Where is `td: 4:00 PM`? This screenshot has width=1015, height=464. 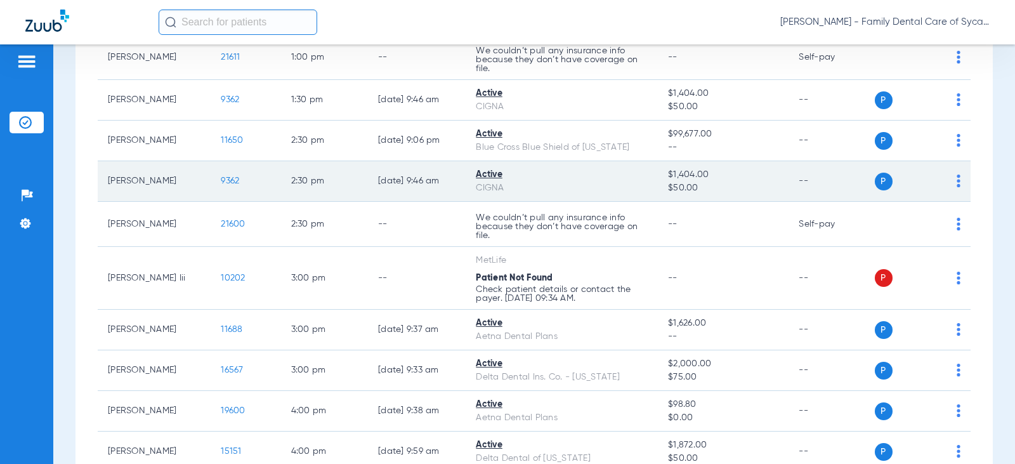
td: 4:00 PM is located at coordinates (325, 411).